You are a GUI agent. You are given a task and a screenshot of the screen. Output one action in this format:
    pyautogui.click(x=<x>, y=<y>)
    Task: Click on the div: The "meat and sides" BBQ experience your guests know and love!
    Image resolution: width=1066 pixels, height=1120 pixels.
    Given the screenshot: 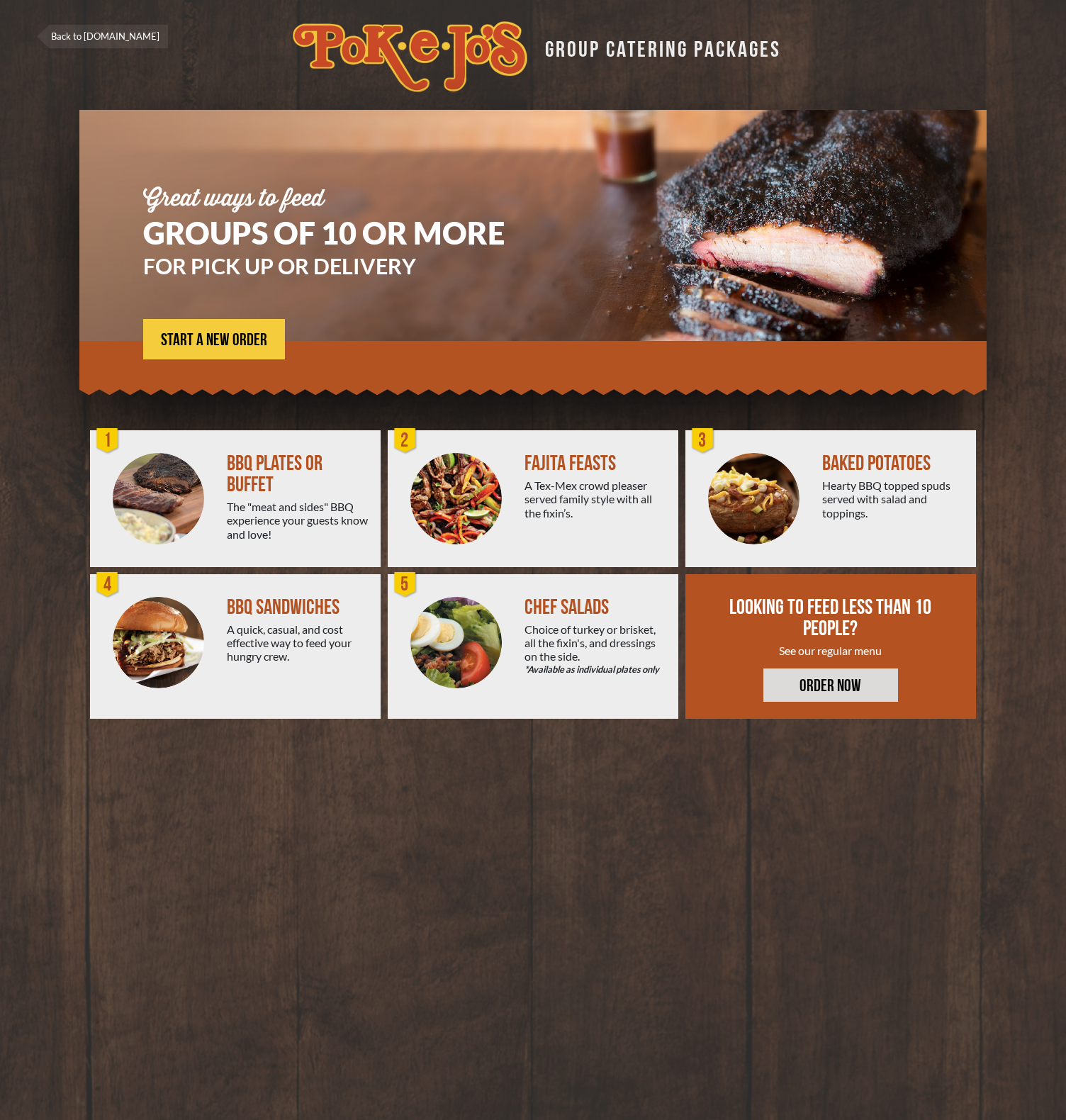 What is the action you would take?
    pyautogui.click(x=298, y=520)
    